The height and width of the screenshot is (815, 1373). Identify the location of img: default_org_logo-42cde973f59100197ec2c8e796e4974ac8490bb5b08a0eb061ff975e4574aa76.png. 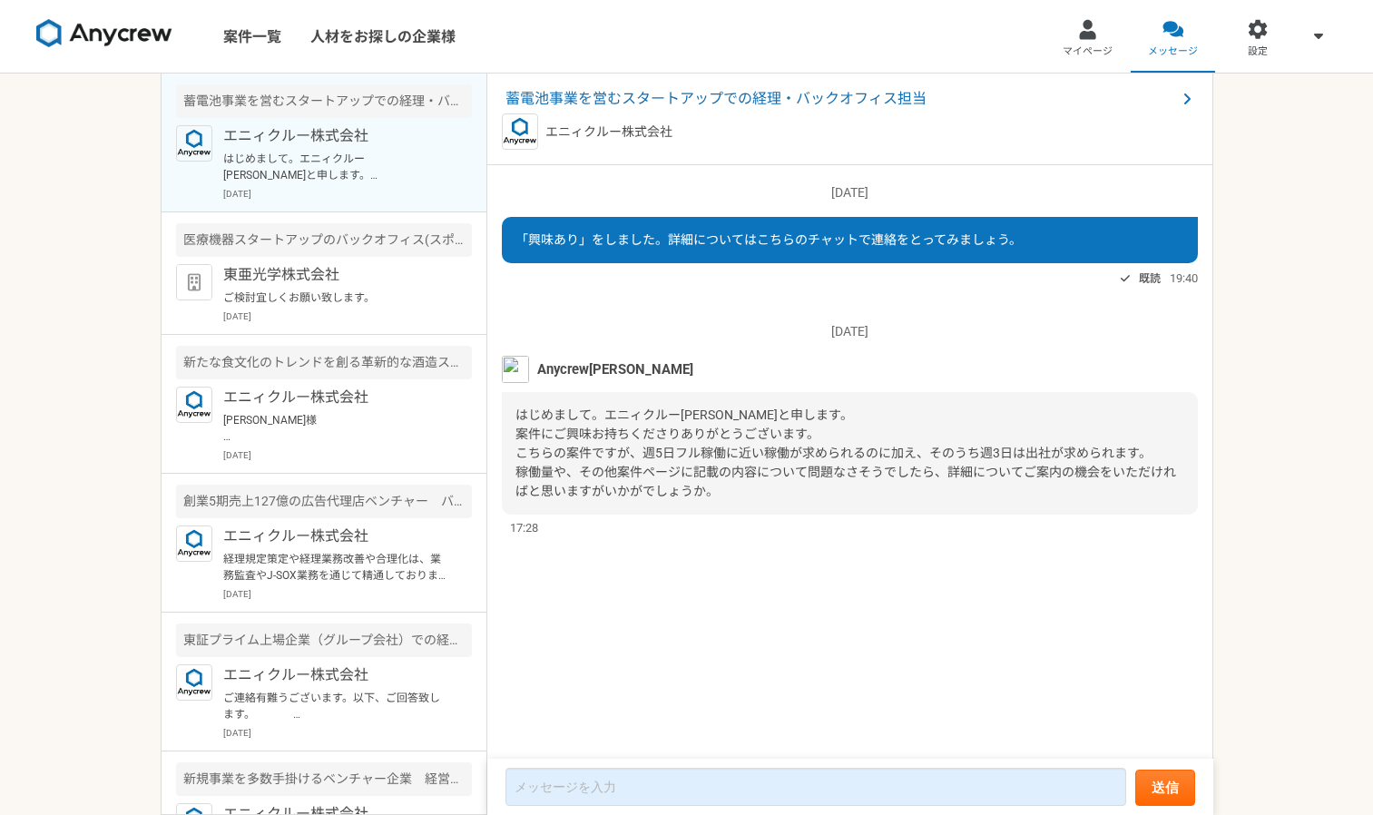
(194, 282).